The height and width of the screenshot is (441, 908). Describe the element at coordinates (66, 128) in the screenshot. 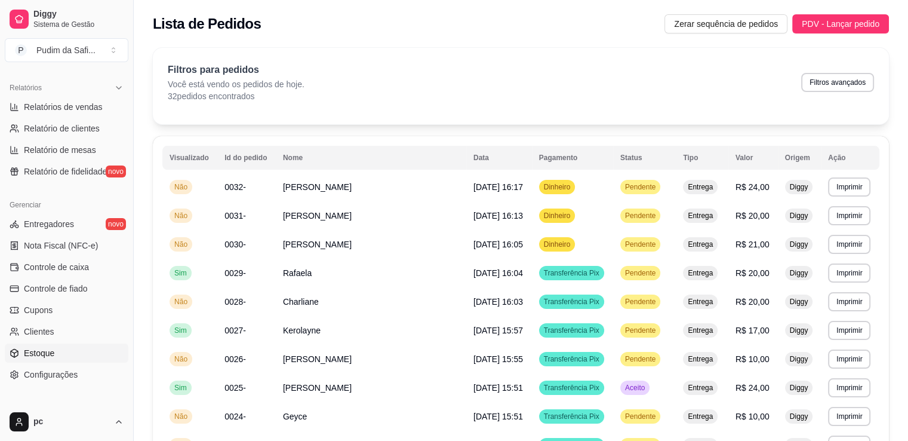

I see `a: Relatório de clientes` at that location.